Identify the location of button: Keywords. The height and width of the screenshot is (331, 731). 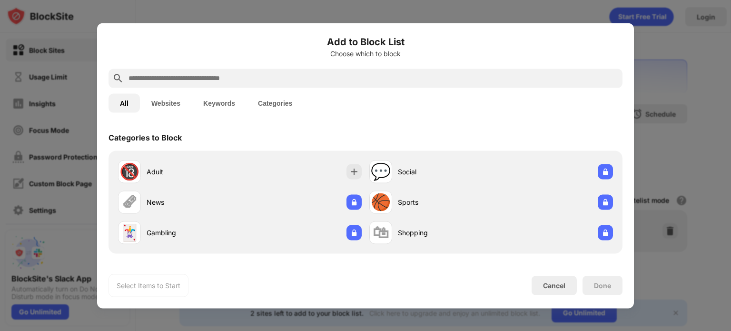
(219, 103).